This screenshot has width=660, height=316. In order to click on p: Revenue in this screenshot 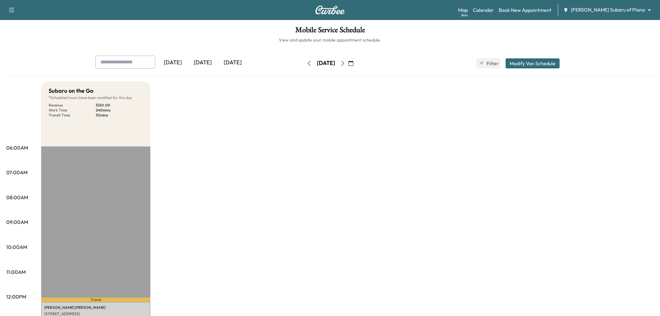, I will do `click(72, 105)`.